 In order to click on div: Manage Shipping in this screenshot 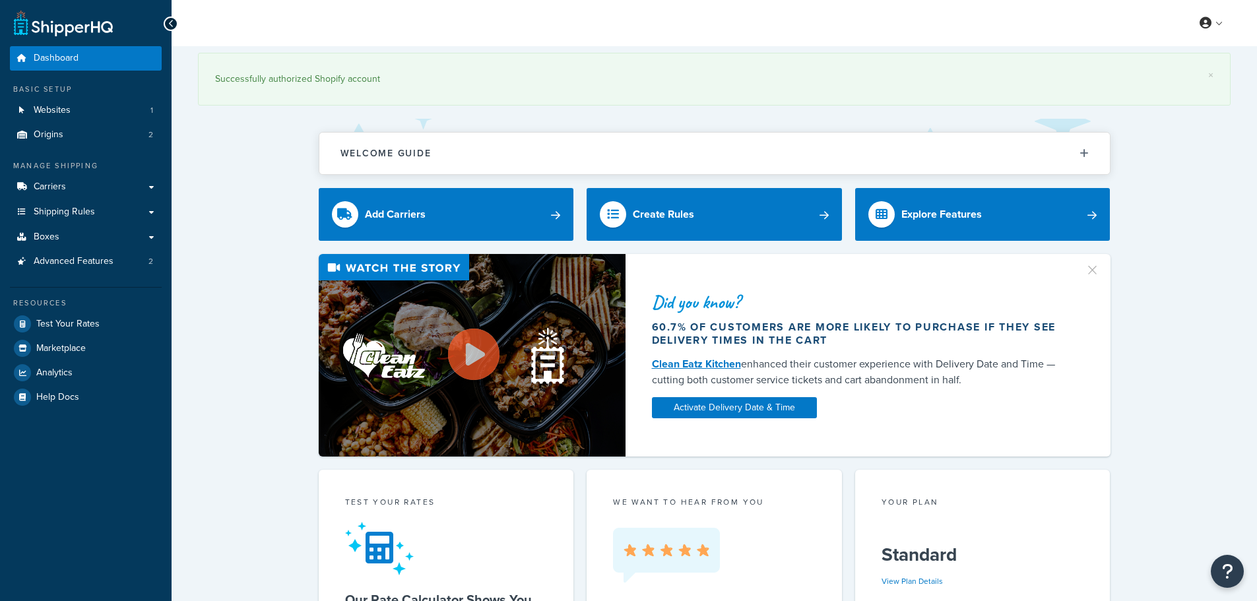, I will do `click(86, 166)`.